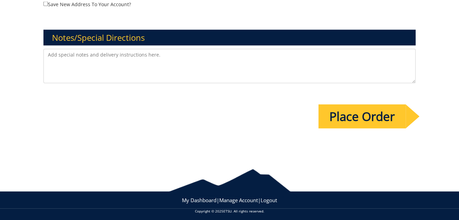 The image size is (459, 220). I want to click on a: Manage Account, so click(239, 200).